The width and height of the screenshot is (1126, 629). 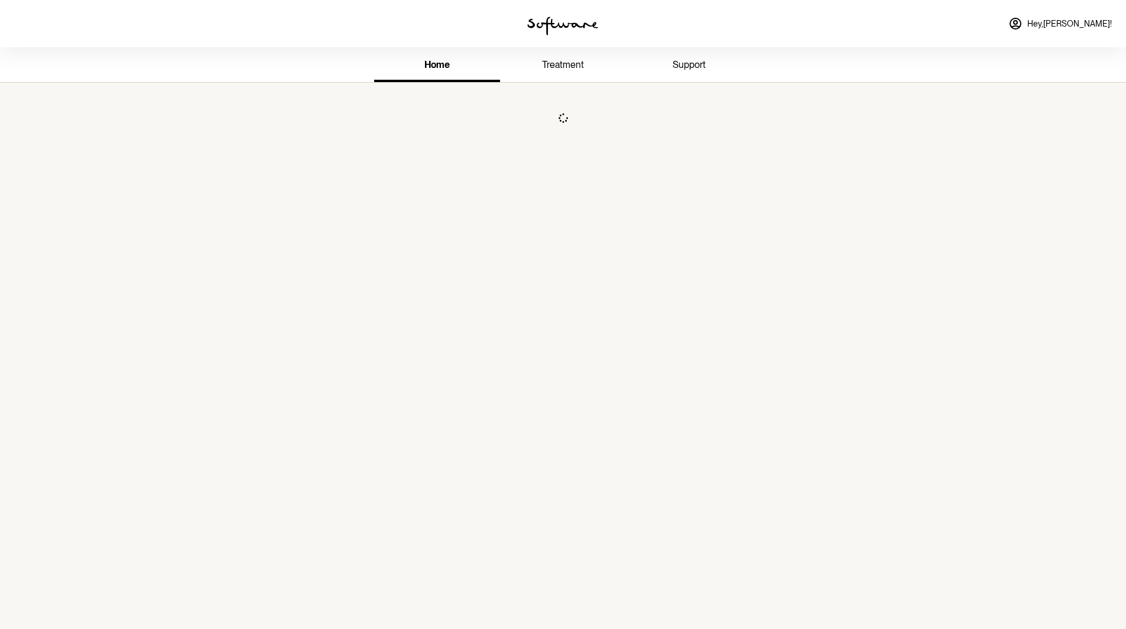 I want to click on span: support, so click(x=689, y=64).